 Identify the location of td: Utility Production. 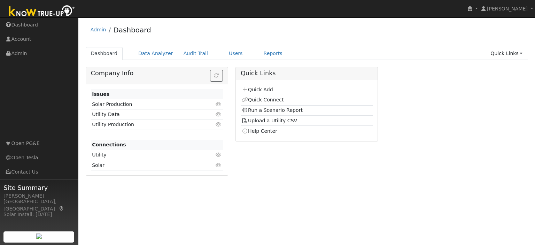
(146, 124).